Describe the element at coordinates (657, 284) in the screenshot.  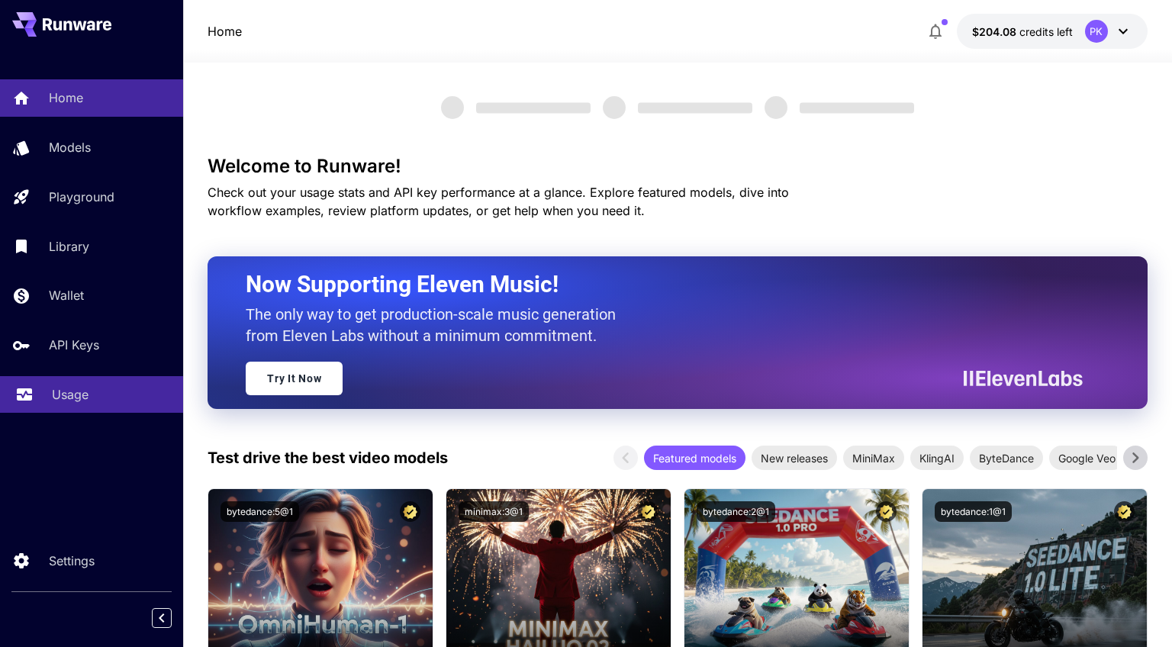
I see `h2: Now Supporting Eleven Music!` at that location.